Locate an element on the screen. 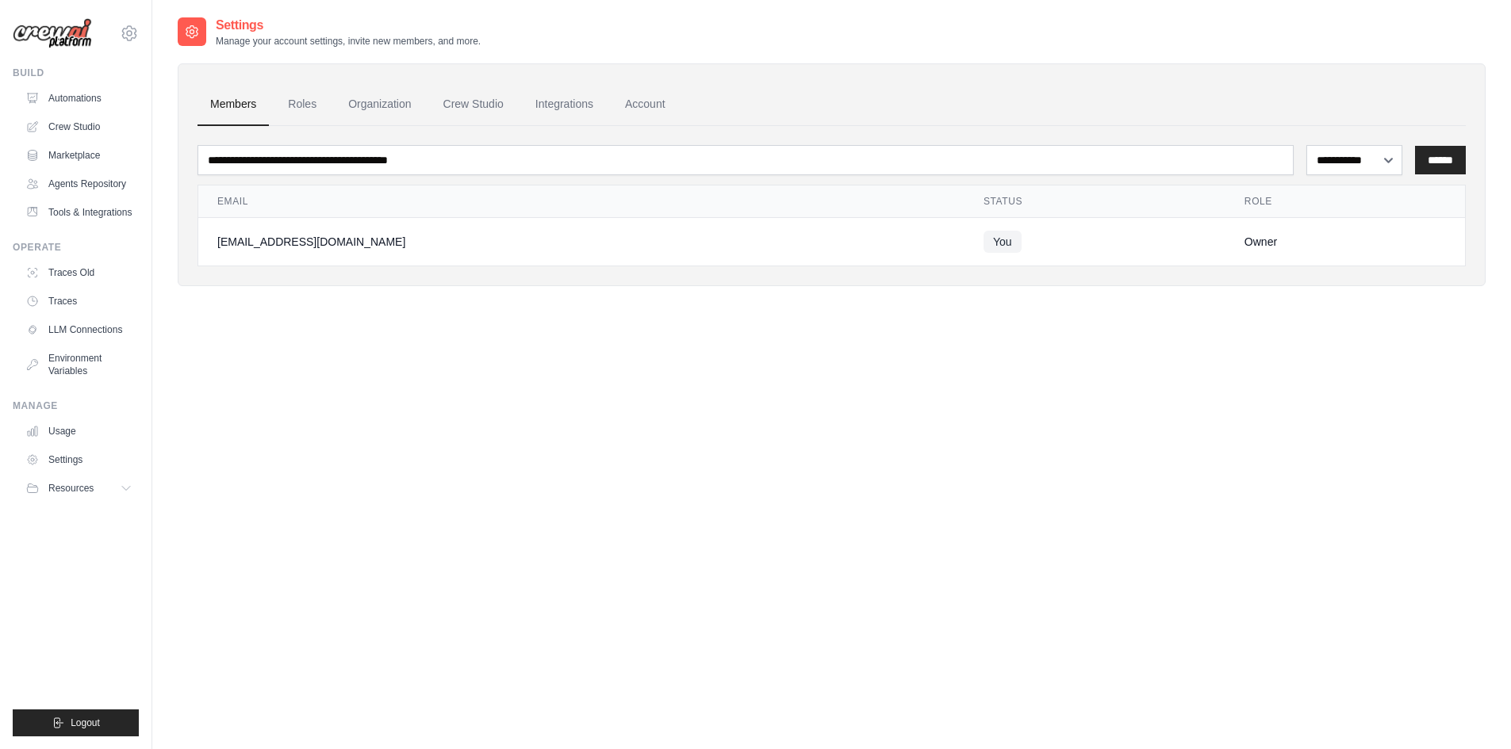  a: LLM Connections is located at coordinates (78, 330).